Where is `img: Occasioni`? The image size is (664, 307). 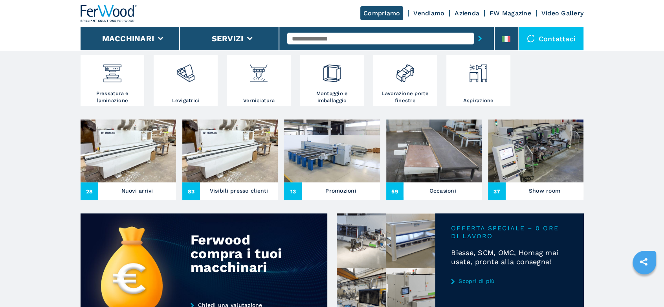 img: Occasioni is located at coordinates (434, 151).